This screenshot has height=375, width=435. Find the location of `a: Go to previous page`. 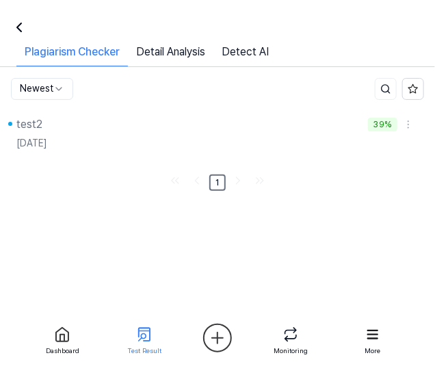

a: Go to previous page is located at coordinates (197, 180).